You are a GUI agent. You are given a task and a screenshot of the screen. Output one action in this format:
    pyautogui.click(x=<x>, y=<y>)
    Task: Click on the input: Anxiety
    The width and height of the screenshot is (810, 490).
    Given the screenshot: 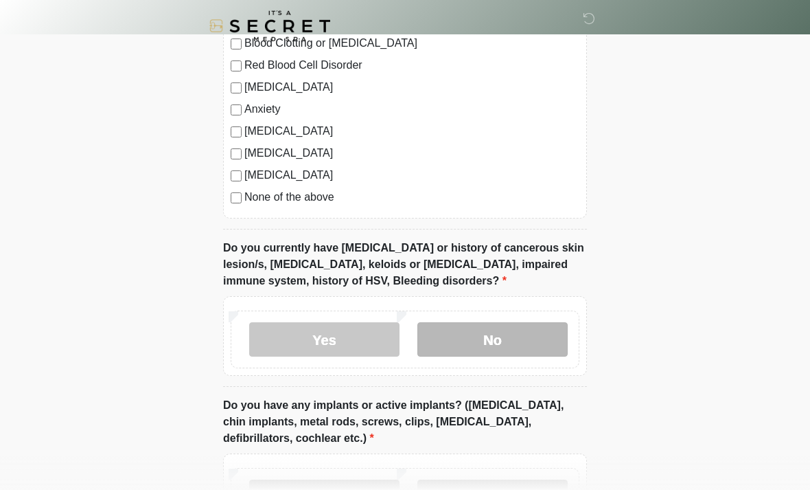 What is the action you would take?
    pyautogui.click(x=236, y=110)
    